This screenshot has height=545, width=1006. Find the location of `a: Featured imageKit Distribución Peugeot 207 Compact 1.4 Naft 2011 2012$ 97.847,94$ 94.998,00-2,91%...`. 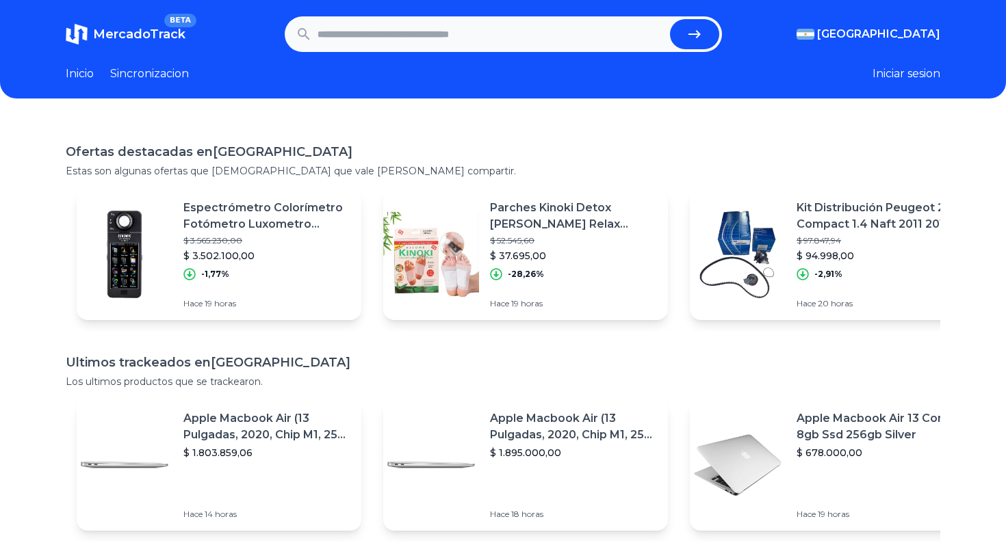

a: Featured imageKit Distribución Peugeot 207 Compact 1.4 Naft 2011 2012$ 97.847,94$ 94.998,00-2,91%... is located at coordinates (832, 255).